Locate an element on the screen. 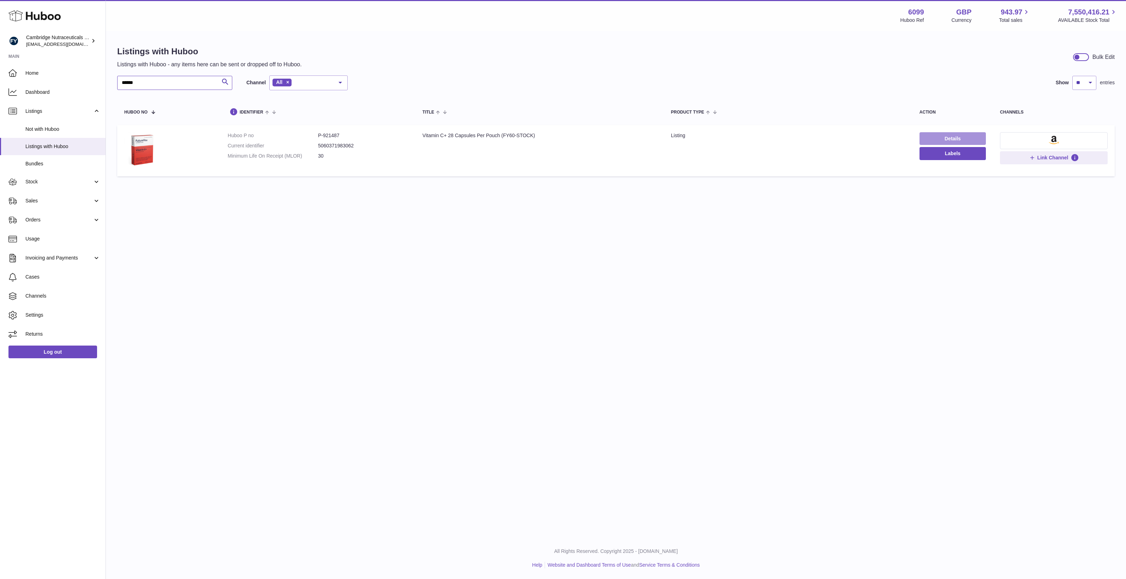  span: Product Type is located at coordinates (687, 112).